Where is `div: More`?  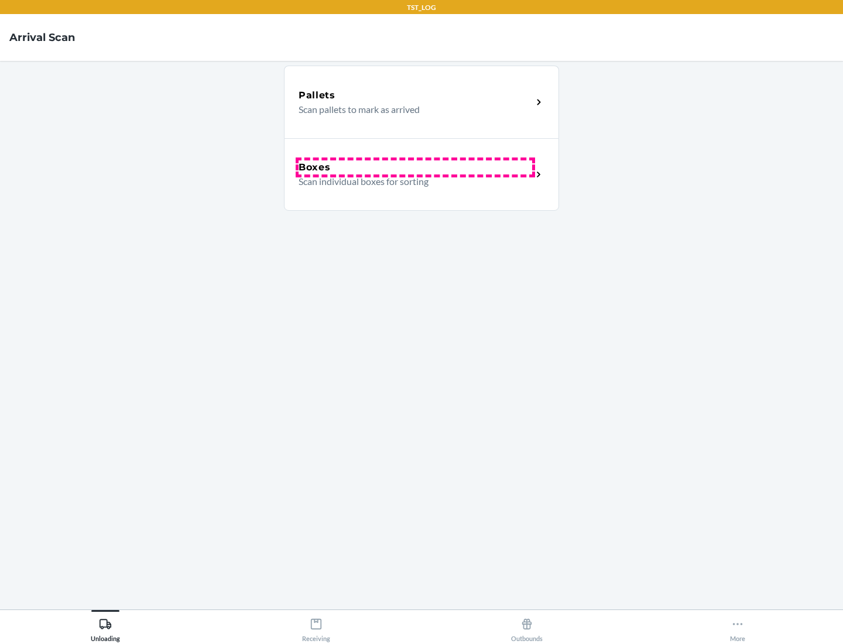
div: More is located at coordinates (738, 627).